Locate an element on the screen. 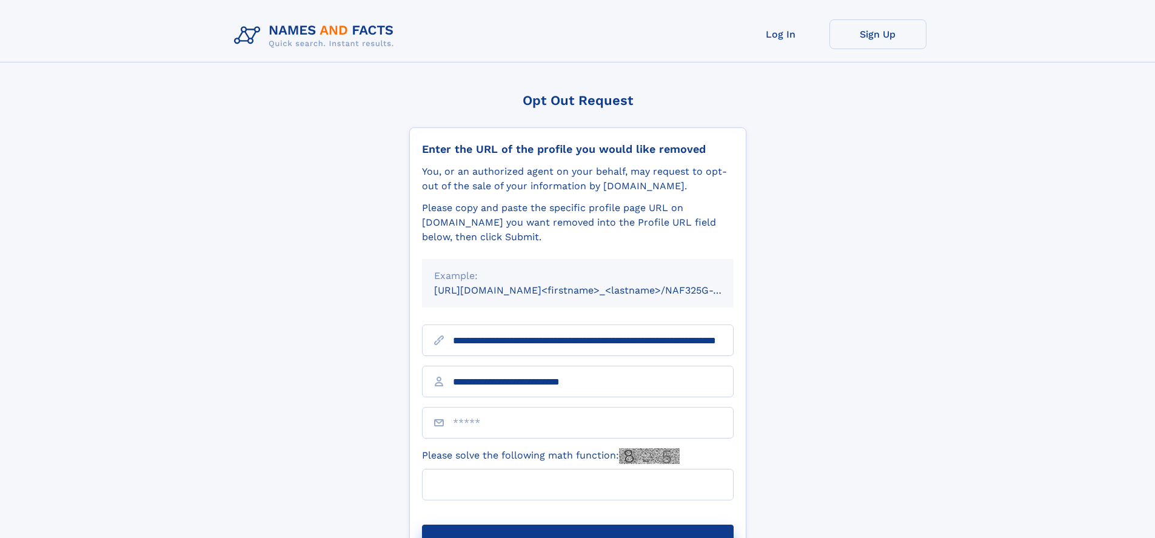 The height and width of the screenshot is (538, 1155). a: Log In is located at coordinates (781, 34).